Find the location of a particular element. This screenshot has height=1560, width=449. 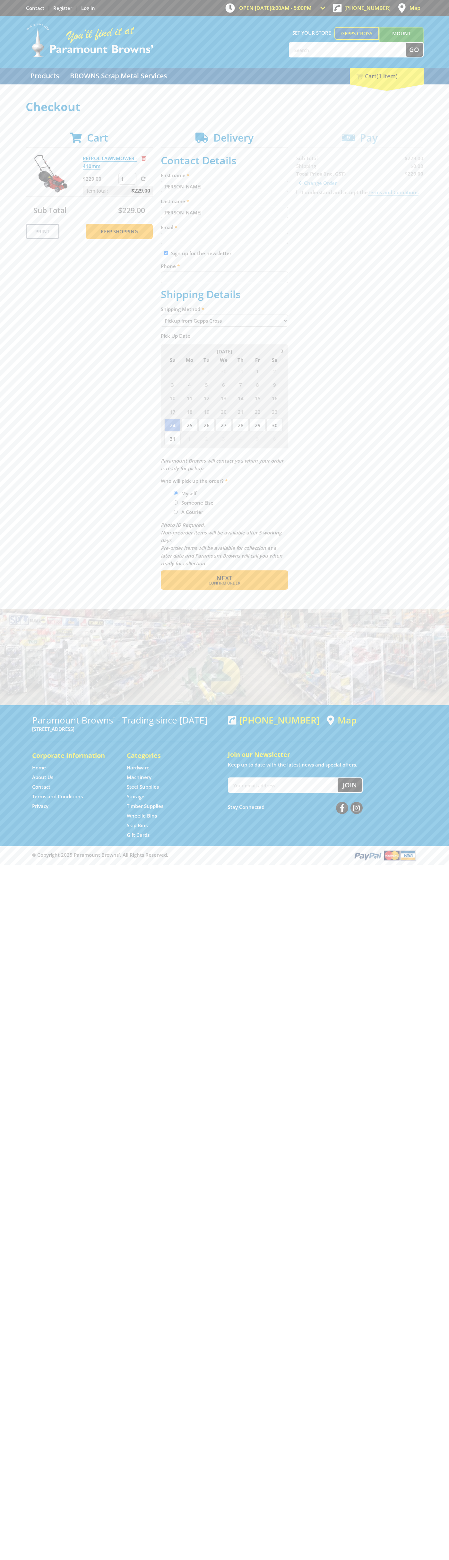

span: Set your store is located at coordinates (312, 33).